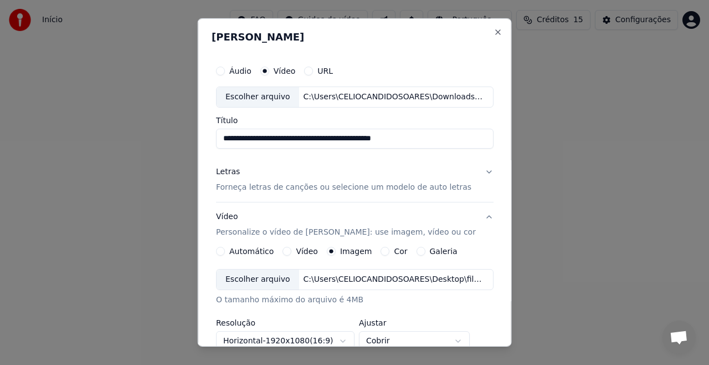  Describe the element at coordinates (401, 251) in the screenshot. I see `label: Cor` at that location.